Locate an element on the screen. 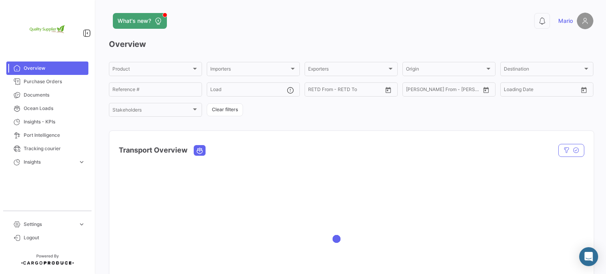 Image resolution: width=606 pixels, height=274 pixels. a: Port Intelligence is located at coordinates (47, 135).